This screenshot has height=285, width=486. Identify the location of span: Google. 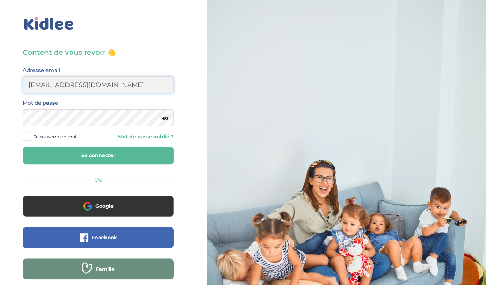
(105, 206).